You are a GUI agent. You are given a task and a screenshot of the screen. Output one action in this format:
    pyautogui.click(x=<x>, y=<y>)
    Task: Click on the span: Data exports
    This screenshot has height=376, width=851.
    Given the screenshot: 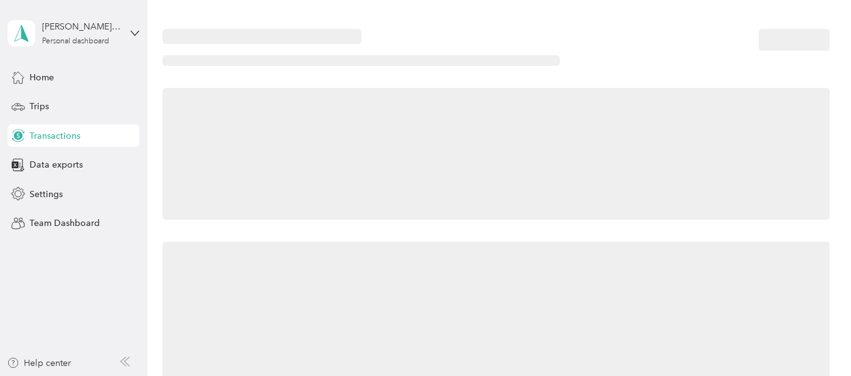 What is the action you would take?
    pyautogui.click(x=56, y=164)
    